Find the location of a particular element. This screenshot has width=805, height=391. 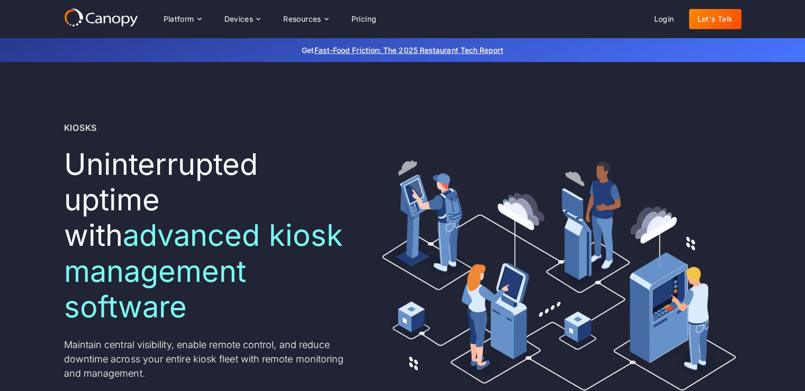

a: Pricing is located at coordinates (364, 19).